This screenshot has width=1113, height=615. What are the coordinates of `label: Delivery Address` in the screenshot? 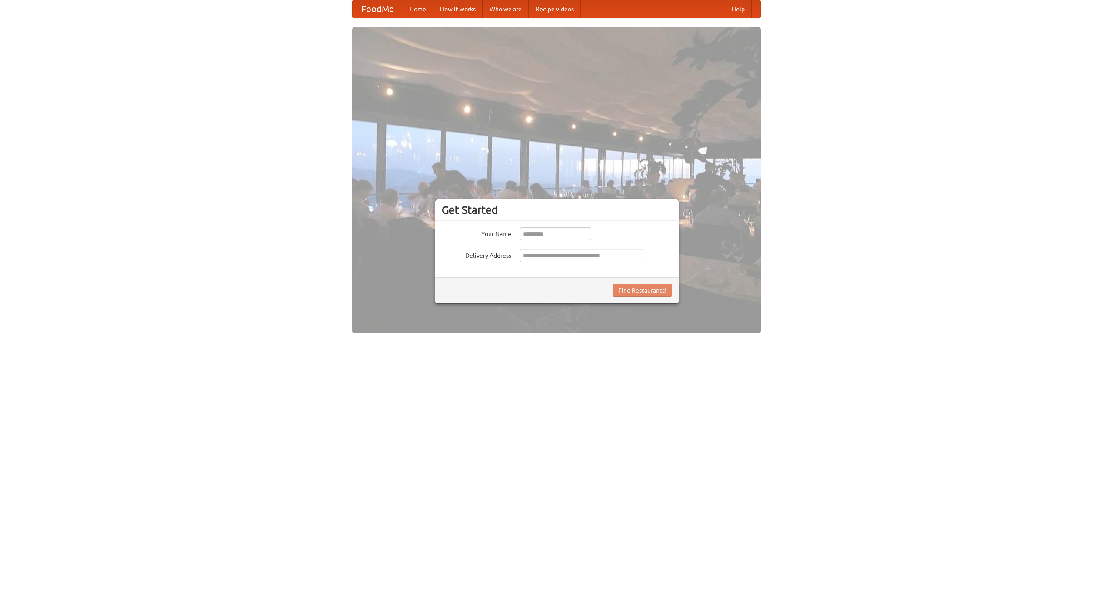 It's located at (477, 254).